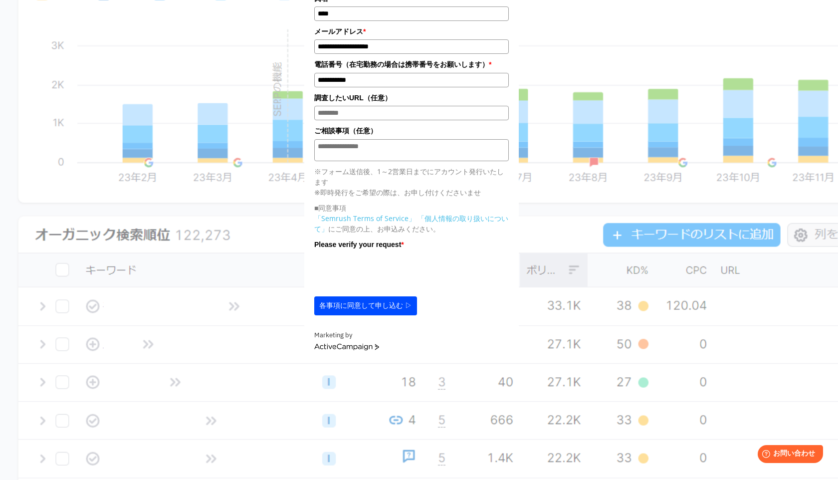 The height and width of the screenshot is (480, 838). Describe the element at coordinates (412, 31) in the screenshot. I see `label: メールアドレス` at that location.